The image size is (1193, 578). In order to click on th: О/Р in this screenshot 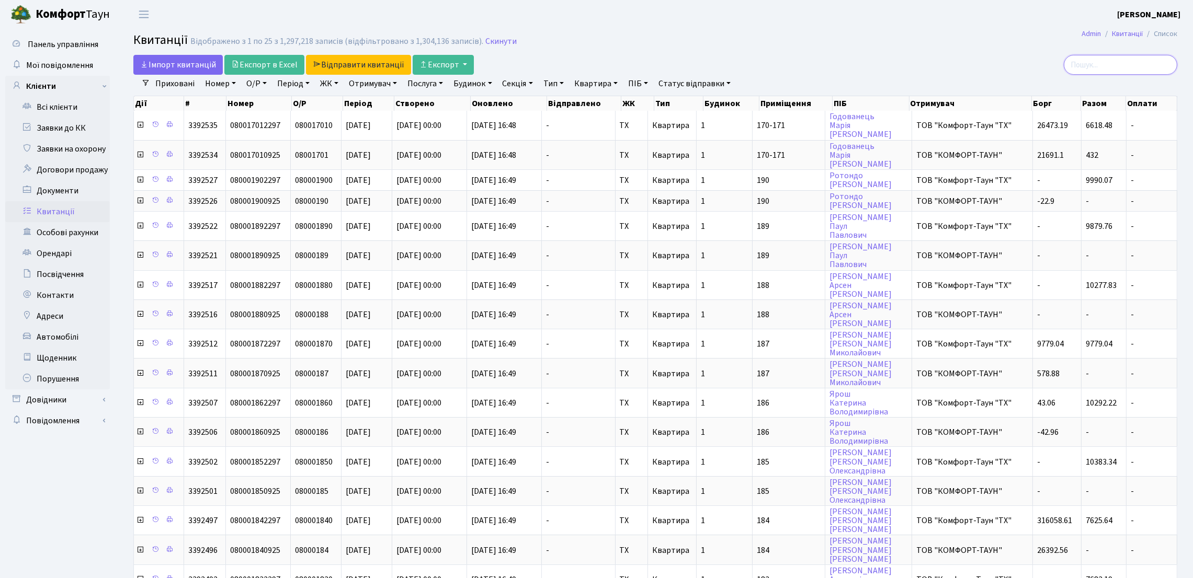, I will do `click(317, 104)`.